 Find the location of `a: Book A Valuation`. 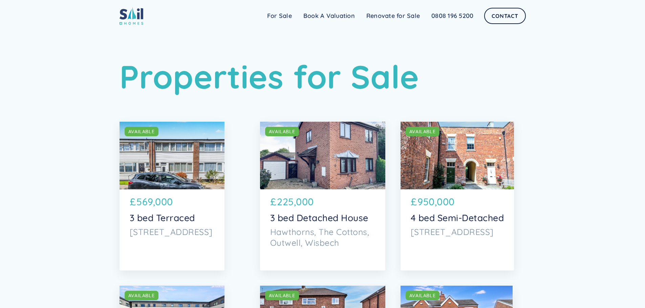

a: Book A Valuation is located at coordinates (329, 16).